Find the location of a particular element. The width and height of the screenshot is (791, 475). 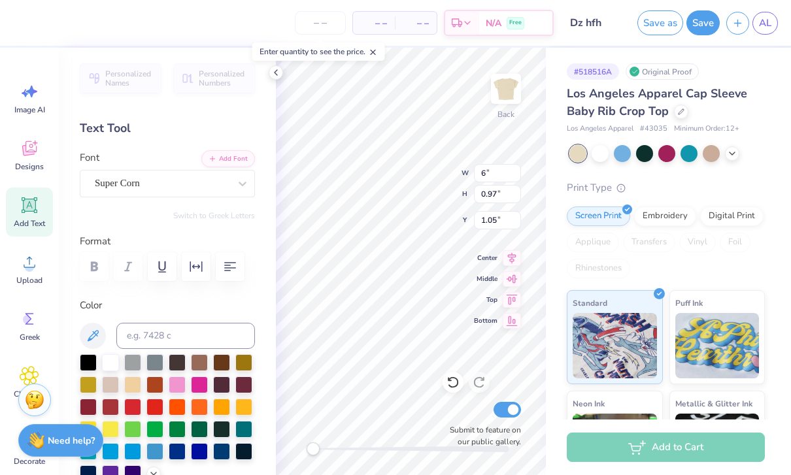

div: Accessibility label is located at coordinates (313, 449).